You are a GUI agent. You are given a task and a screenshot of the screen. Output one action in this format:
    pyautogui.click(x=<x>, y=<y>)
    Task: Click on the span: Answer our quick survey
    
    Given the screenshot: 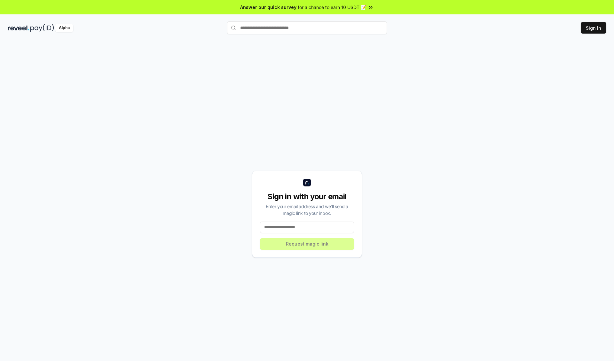 What is the action you would take?
    pyautogui.click(x=268, y=7)
    